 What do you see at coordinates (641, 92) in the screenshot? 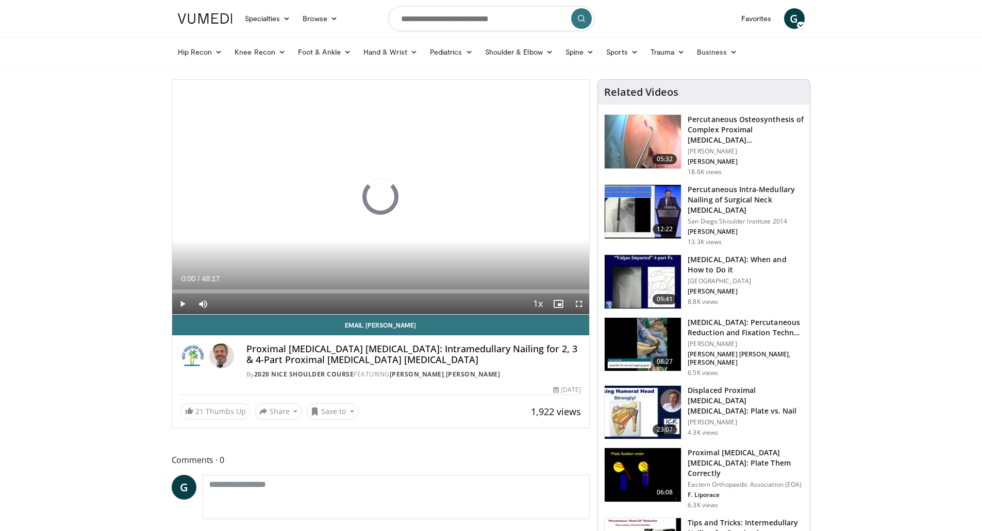
I see `h4: Related Videos` at bounding box center [641, 92].